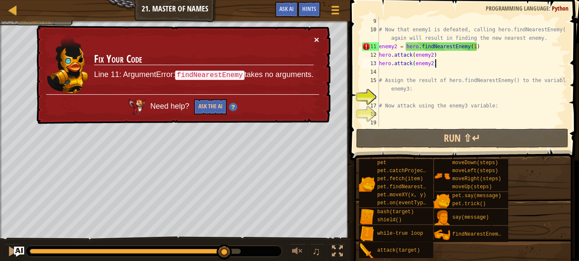 The image size is (579, 261). Describe the element at coordinates (13, 253) in the screenshot. I see `button: Ctrl + P: Pause` at that location.